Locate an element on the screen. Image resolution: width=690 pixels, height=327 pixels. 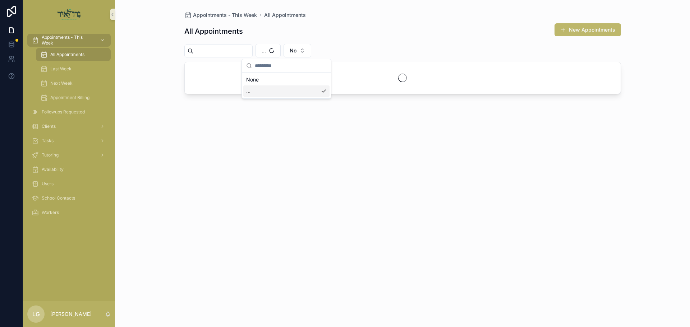
a: Followups Requested is located at coordinates (69, 112).